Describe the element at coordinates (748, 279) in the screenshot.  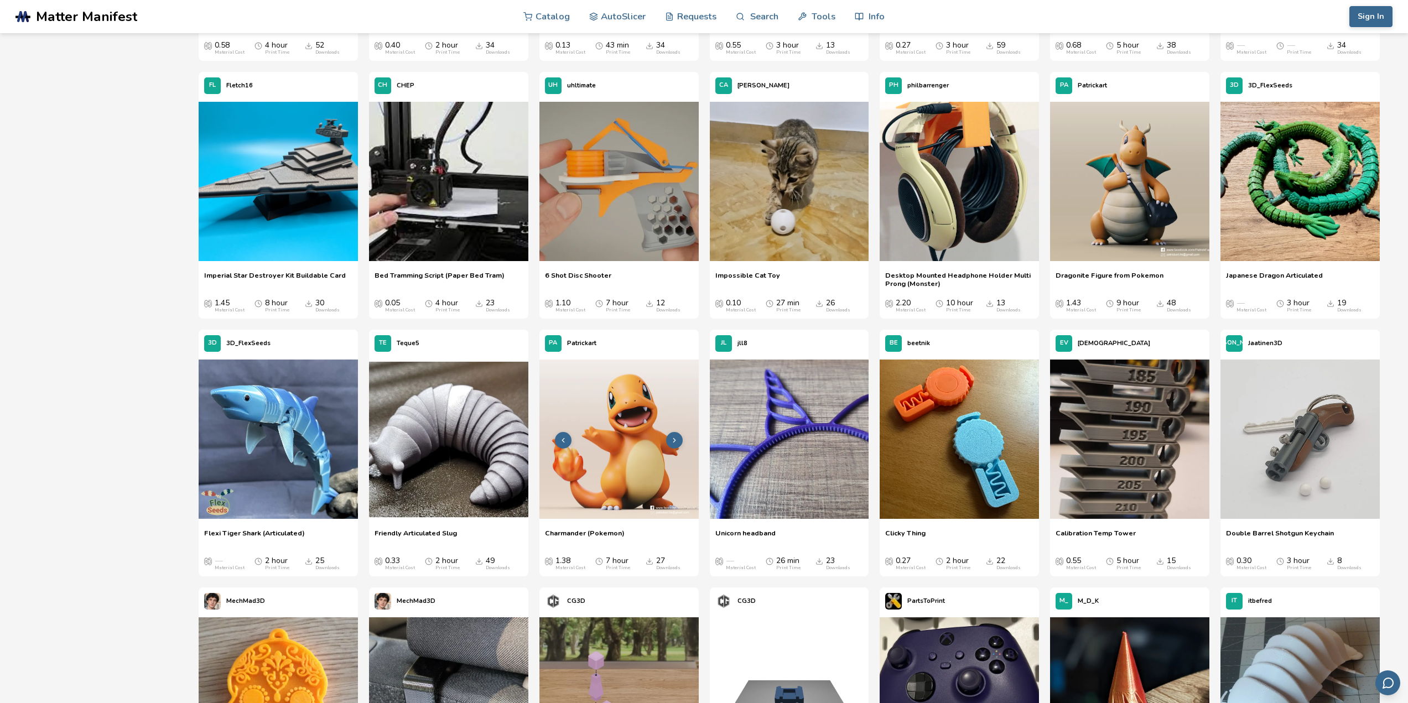
I see `a: Impossible Cat Toy` at that location.